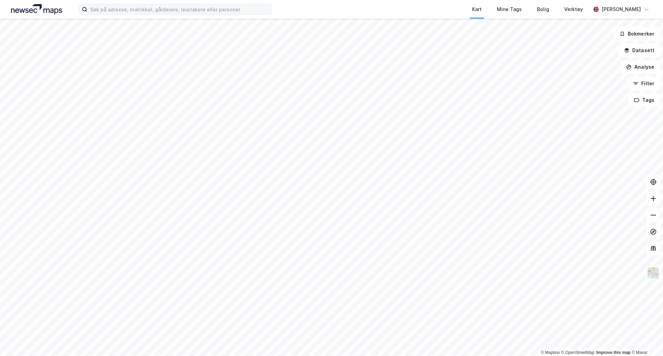 Image resolution: width=663 pixels, height=356 pixels. Describe the element at coordinates (477, 9) in the screenshot. I see `div: Kart` at that location.